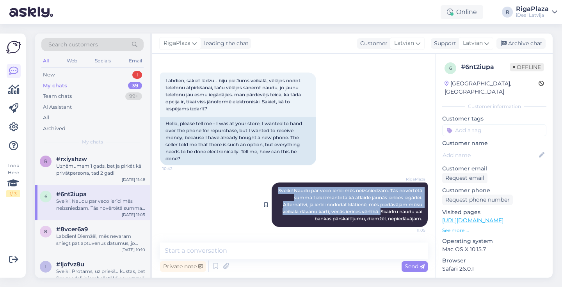 This screenshot has height=287, width=562. What do you see at coordinates (57, 96) in the screenshot?
I see `div: Team chats` at bounding box center [57, 96].